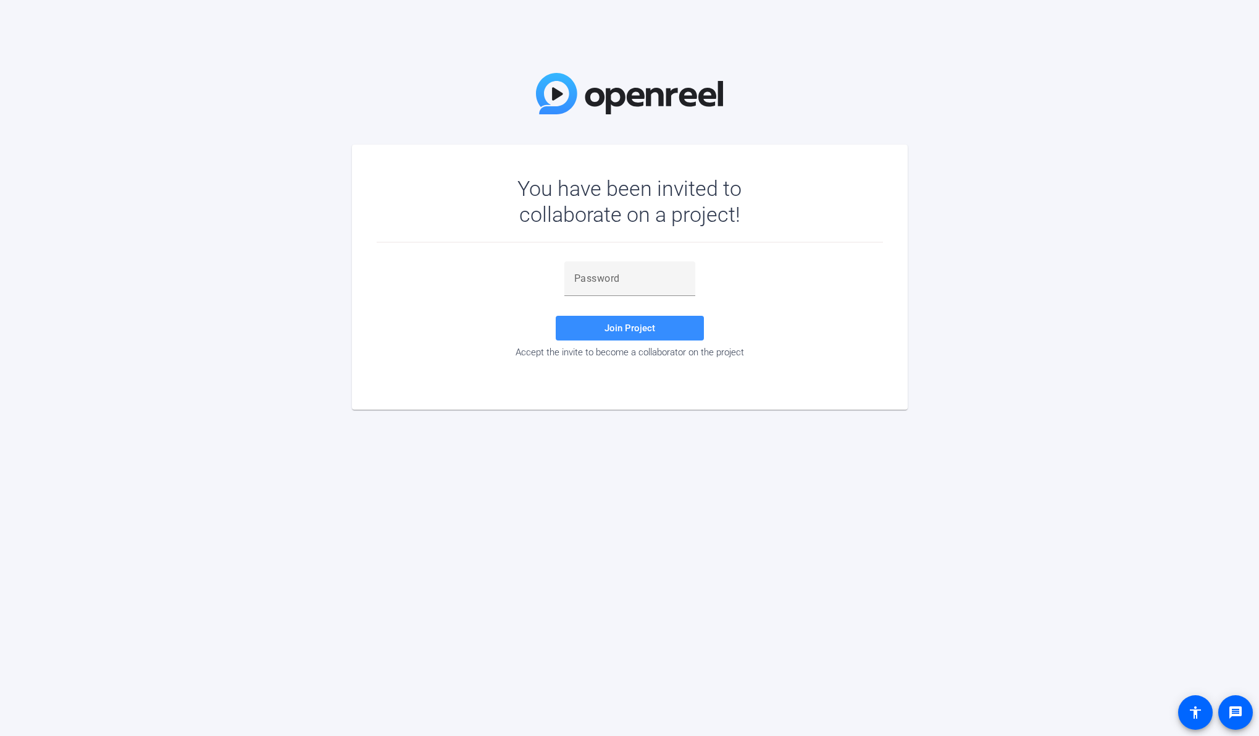  I want to click on button: Join Project, so click(630, 328).